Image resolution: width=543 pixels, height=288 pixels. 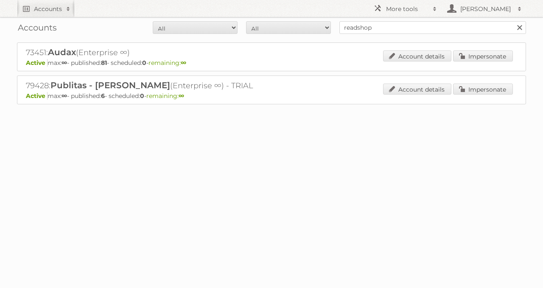 What do you see at coordinates (104, 63) in the screenshot?
I see `strong: 81` at bounding box center [104, 63].